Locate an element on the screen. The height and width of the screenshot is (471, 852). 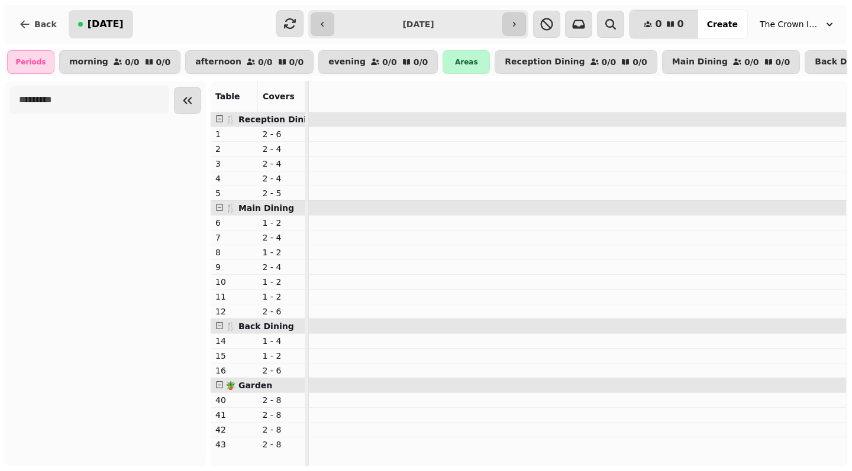
p: 12 is located at coordinates (234, 312).